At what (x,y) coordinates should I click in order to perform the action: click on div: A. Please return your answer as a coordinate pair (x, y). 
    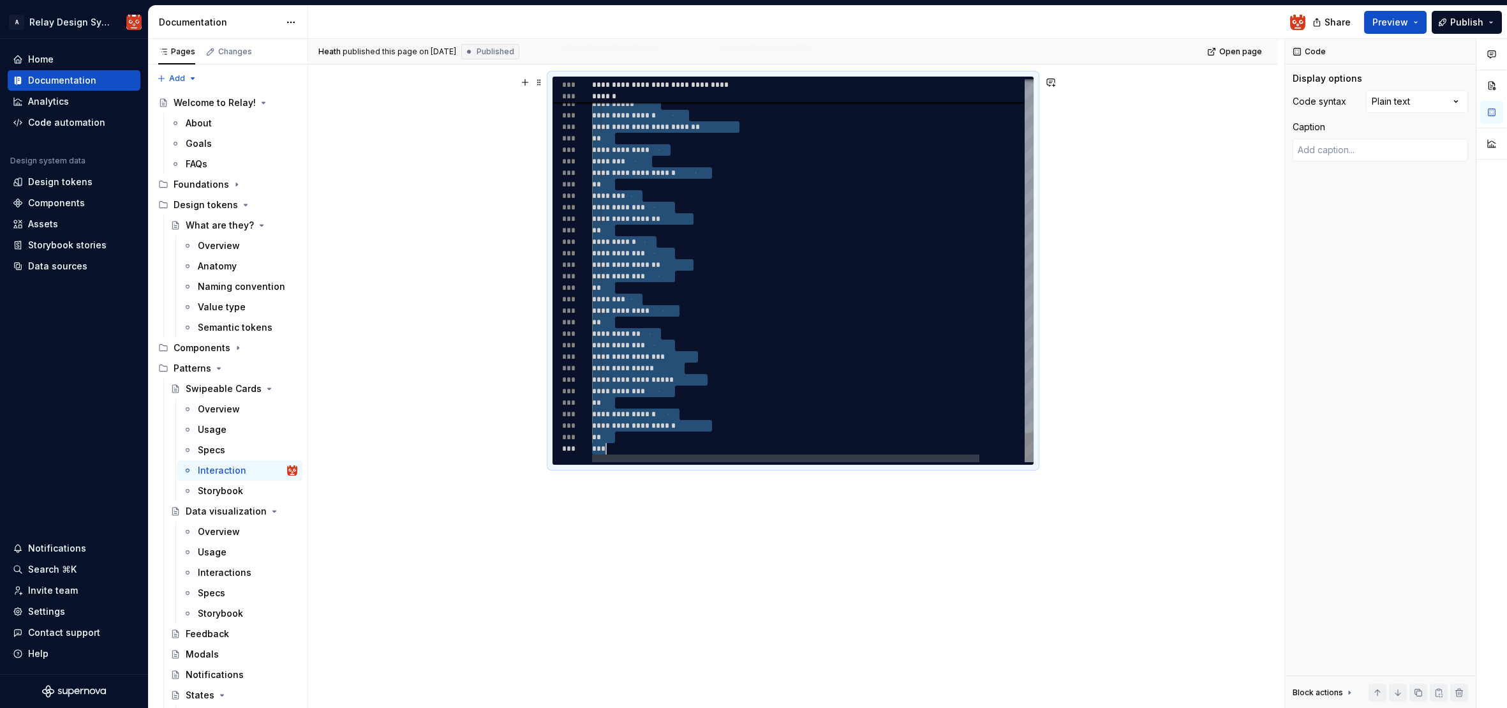
    Looking at the image, I should click on (17, 22).